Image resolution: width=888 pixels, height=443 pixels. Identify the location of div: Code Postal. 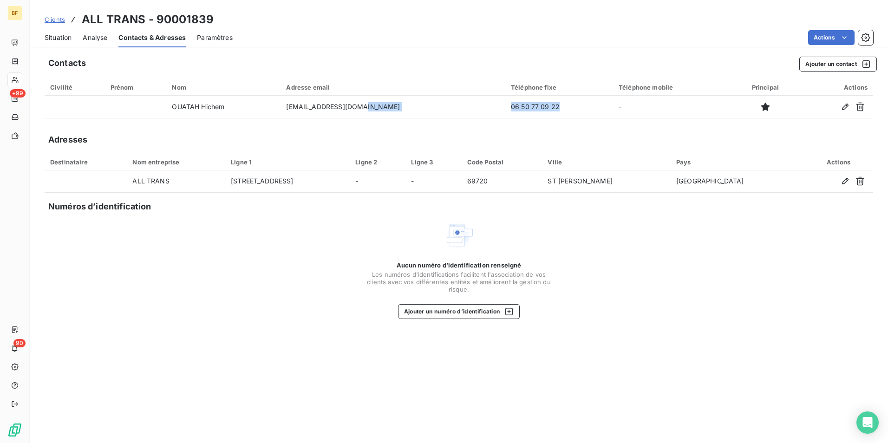
(502, 162).